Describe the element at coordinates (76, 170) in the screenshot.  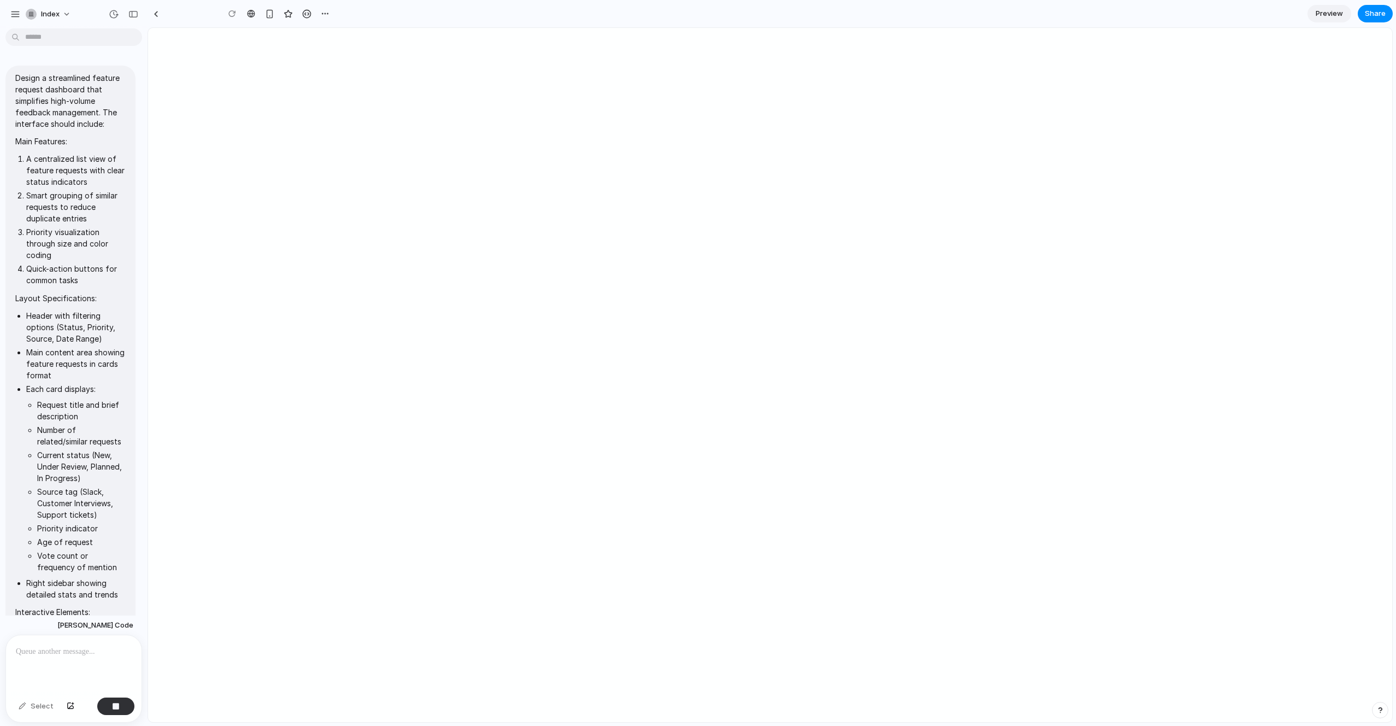
I see `li: A centralized list view of feature requests with clear status indicators` at that location.